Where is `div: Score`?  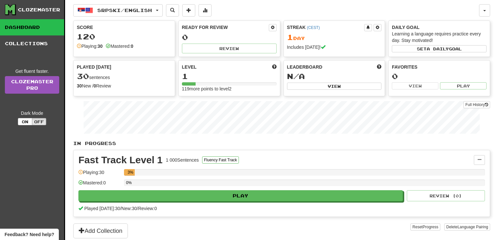
div: Score is located at coordinates (124, 27).